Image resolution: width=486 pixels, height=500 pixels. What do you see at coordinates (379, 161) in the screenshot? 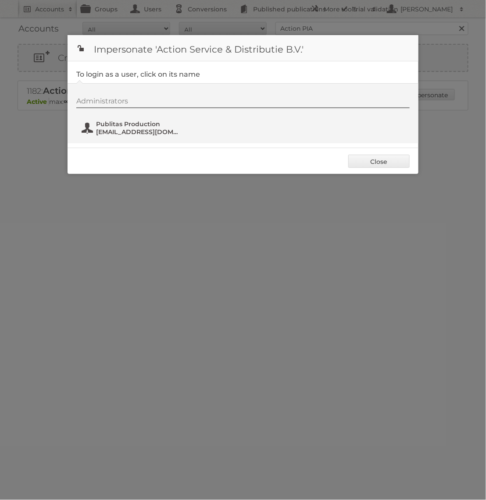
I see `a: Close` at bounding box center [379, 161].